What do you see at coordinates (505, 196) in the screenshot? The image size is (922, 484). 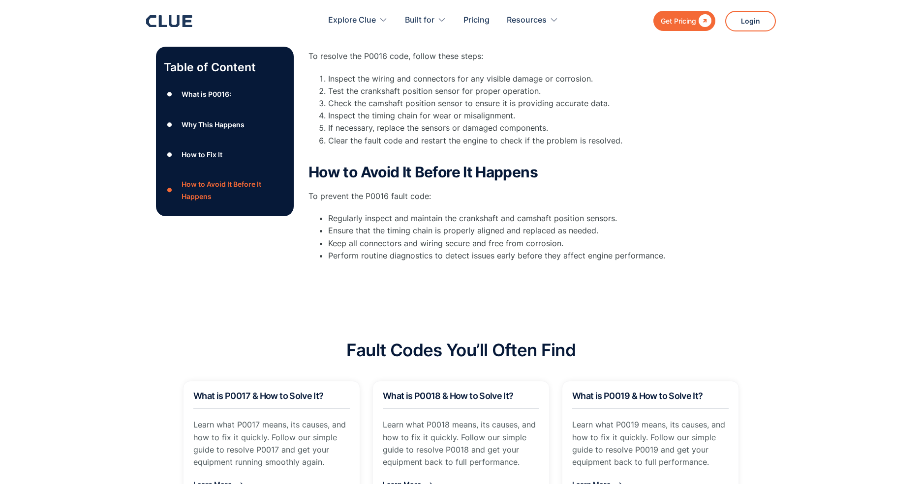 I see `p: To prevent the P0016 fault code:` at bounding box center [505, 196].